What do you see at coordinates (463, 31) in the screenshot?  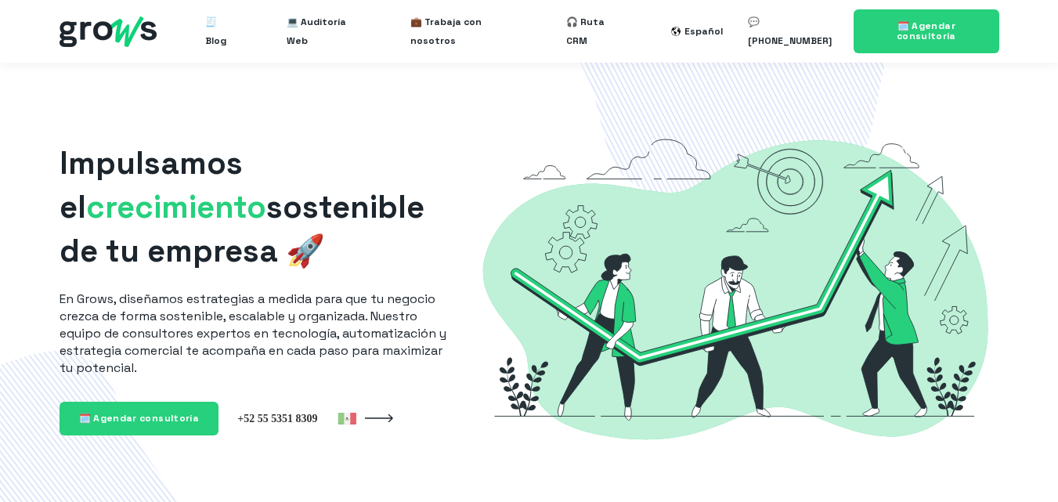 I see `a: 💼 Trabaja con nosotros` at bounding box center [463, 31].